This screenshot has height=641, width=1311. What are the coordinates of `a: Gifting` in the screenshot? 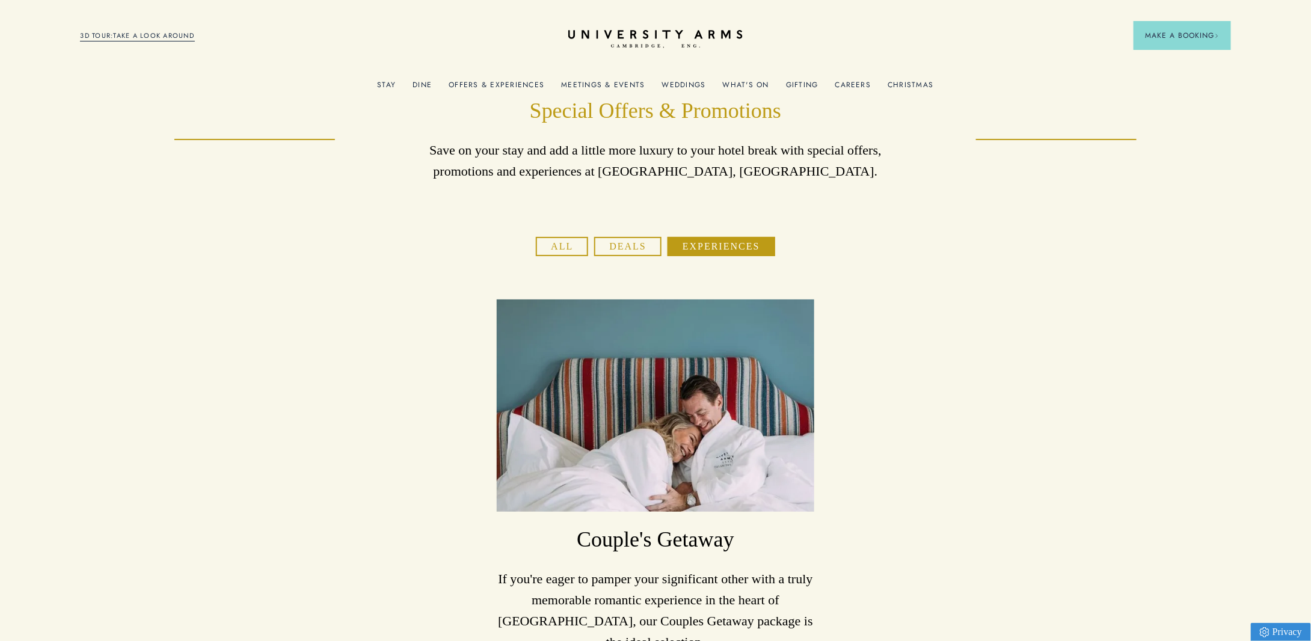 It's located at (802, 88).